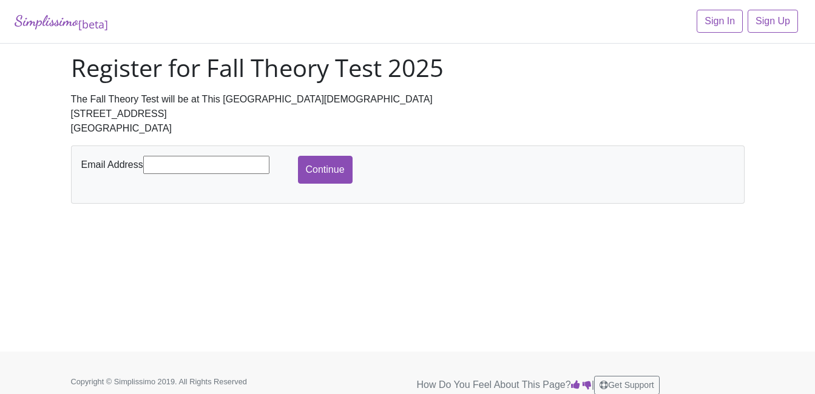 This screenshot has height=394, width=815. Describe the element at coordinates (325, 170) in the screenshot. I see `input: Continue` at that location.